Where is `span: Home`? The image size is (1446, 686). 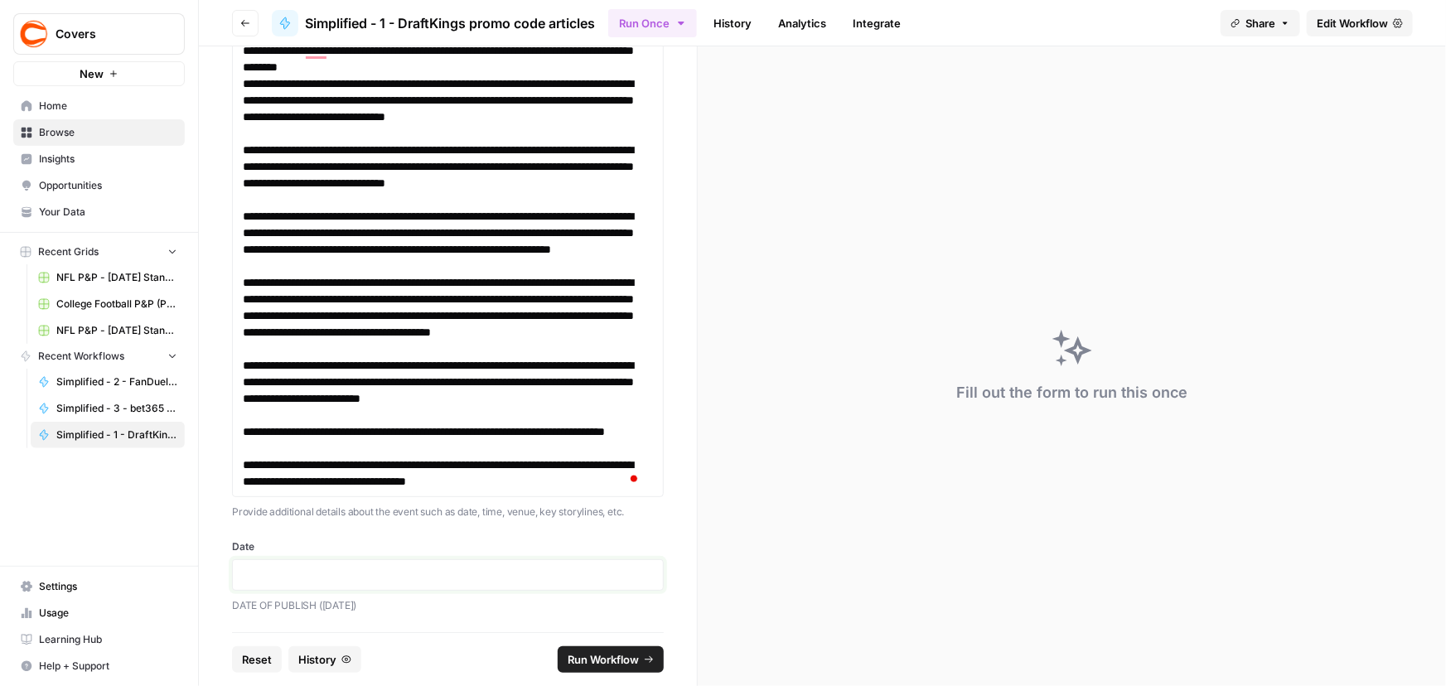 span: Home is located at coordinates (108, 106).